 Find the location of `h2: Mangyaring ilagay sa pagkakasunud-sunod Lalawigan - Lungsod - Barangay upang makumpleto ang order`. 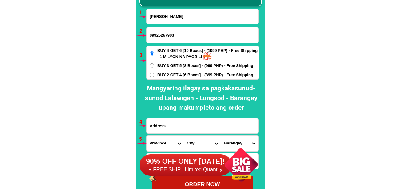

h2: Mangyaring ilagay sa pagkakasunud-sunod Lalawigan - Lungsod - Barangay upang makumpleto ang order is located at coordinates (201, 98).